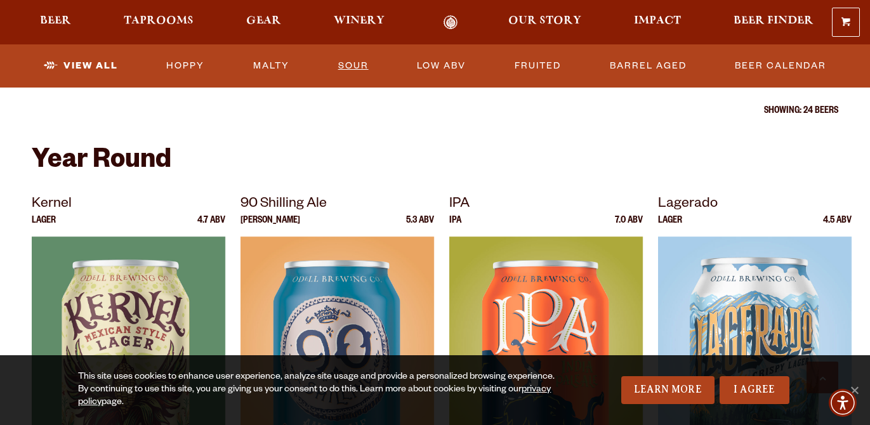  I want to click on p: 4.7 ABV, so click(211, 227).